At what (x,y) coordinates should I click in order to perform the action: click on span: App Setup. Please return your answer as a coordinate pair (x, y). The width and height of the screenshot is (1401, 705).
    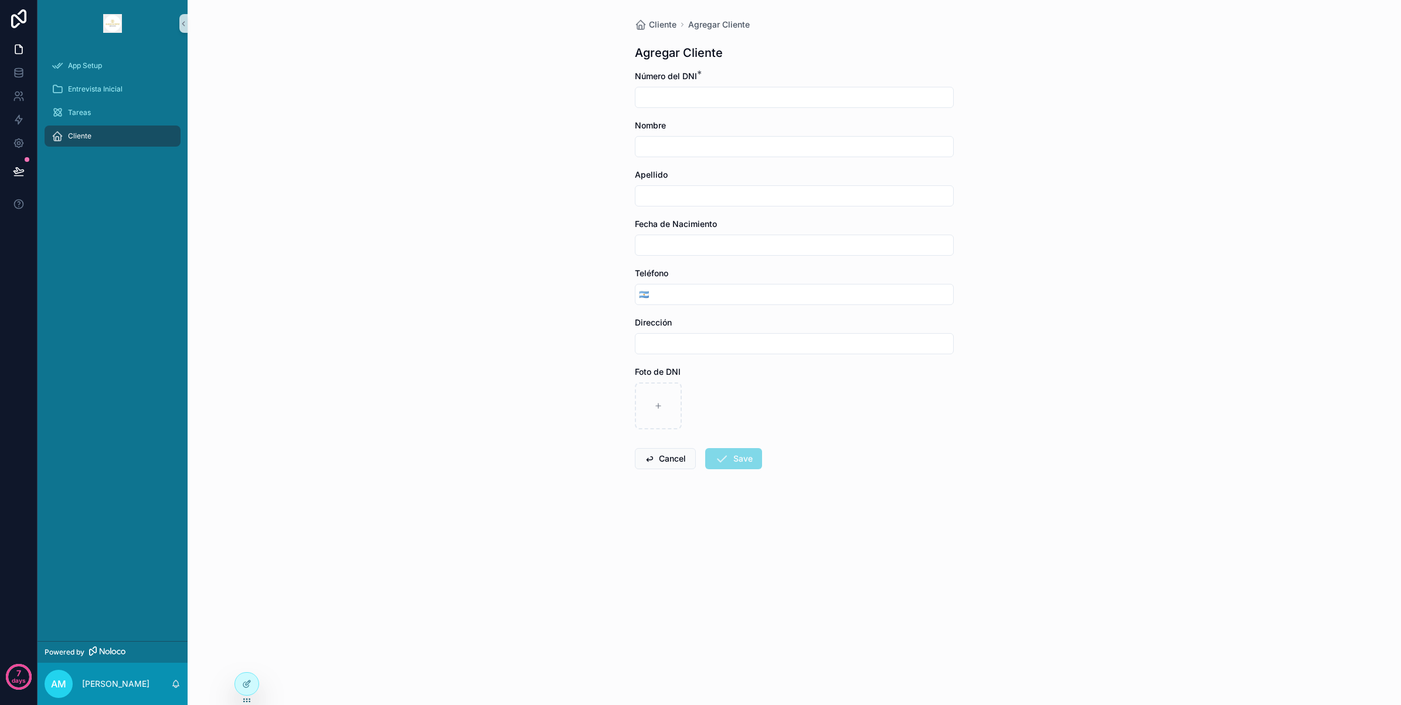
    Looking at the image, I should click on (85, 66).